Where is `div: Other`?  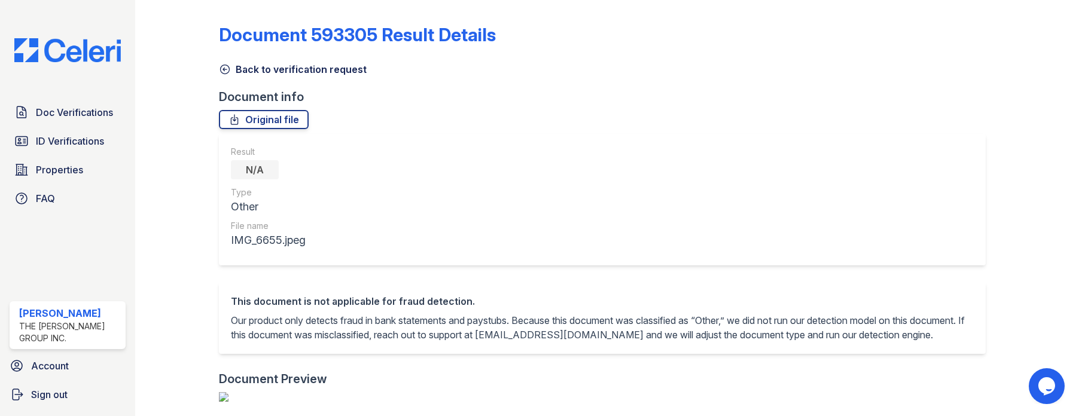
div: Other is located at coordinates (268, 207).